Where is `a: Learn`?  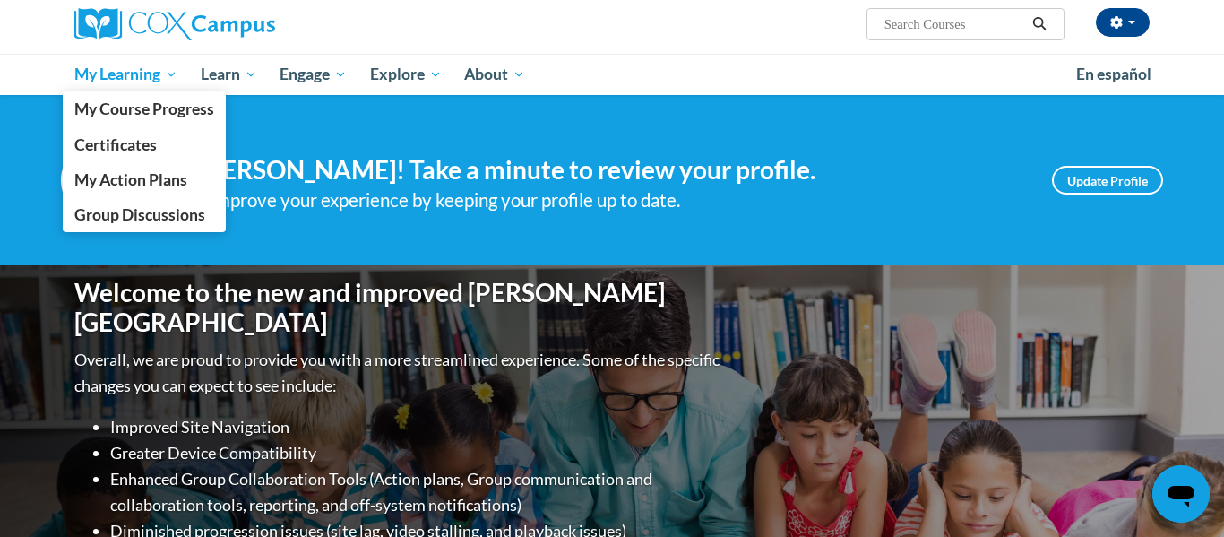
a: Learn is located at coordinates (228, 74).